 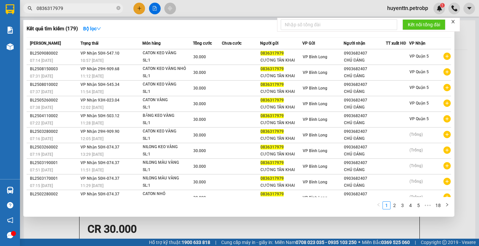 What do you see at coordinates (54, 147) in the screenshot?
I see `div: BL2503260002` at bounding box center [54, 147].